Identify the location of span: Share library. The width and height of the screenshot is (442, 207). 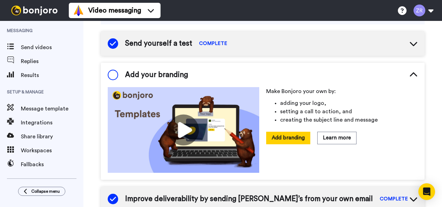
(52, 136).